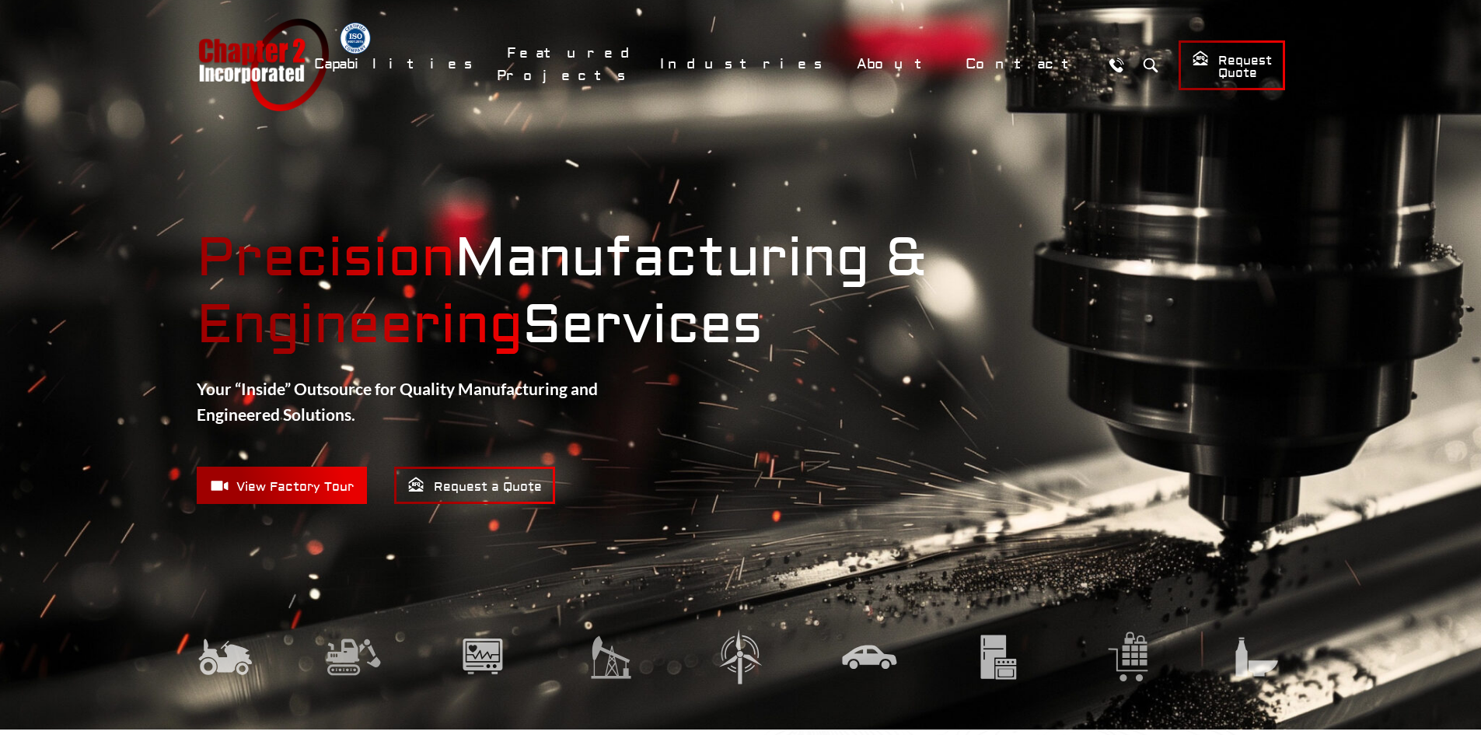 This screenshot has height=735, width=1481. Describe the element at coordinates (281, 485) in the screenshot. I see `a: View Factory Tour` at that location.